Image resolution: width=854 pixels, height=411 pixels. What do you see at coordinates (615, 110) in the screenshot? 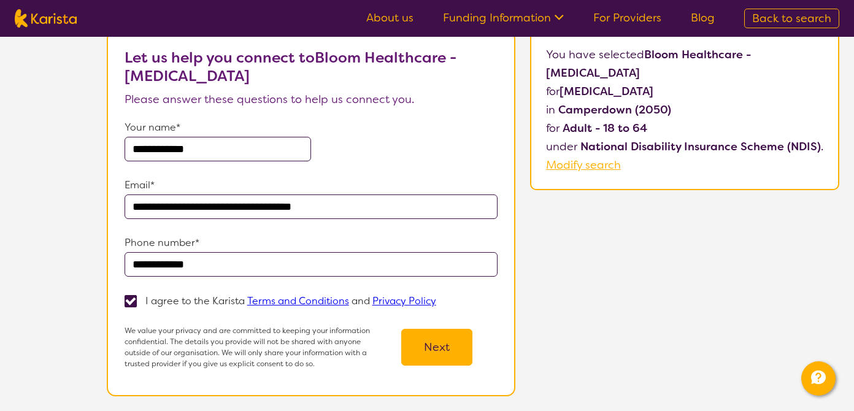
I see `b: Camperdown (2050)` at bounding box center [615, 110].